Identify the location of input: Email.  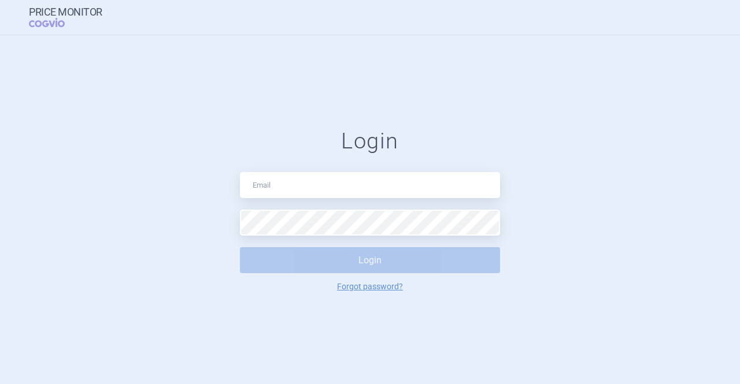
(370, 185).